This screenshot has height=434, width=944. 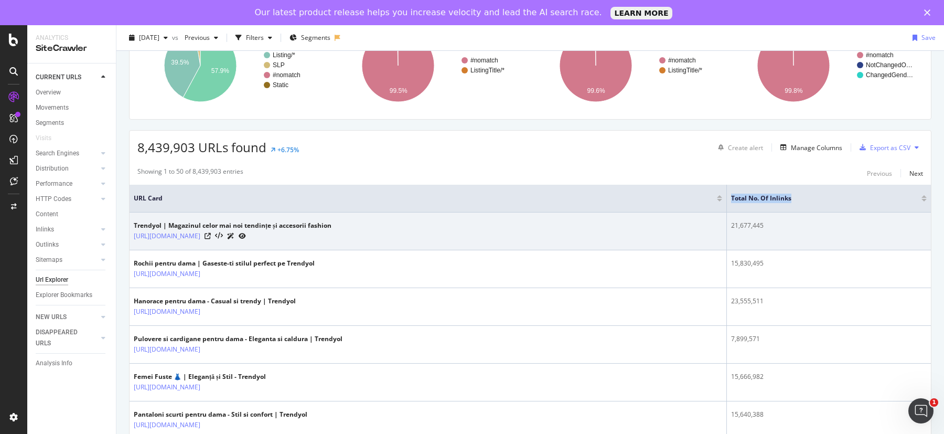 What do you see at coordinates (54, 199) in the screenshot?
I see `div: HTTP Codes` at bounding box center [54, 199].